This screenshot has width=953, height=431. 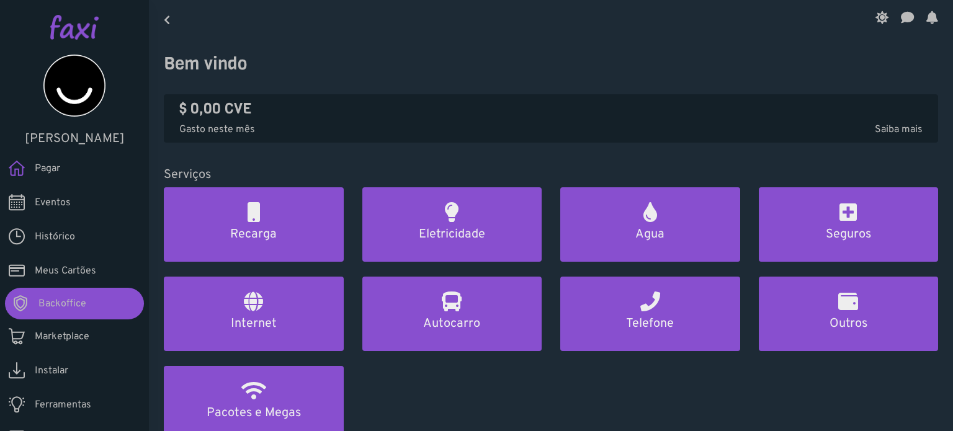 I want to click on span: Ferramentas, so click(x=63, y=405).